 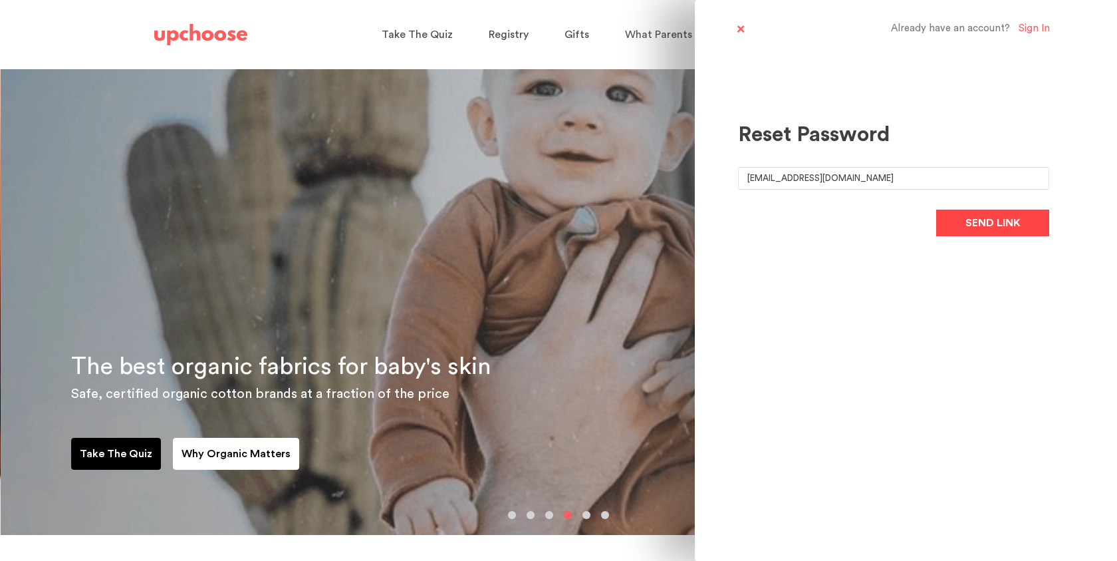 I want to click on button: Send link, so click(x=993, y=223).